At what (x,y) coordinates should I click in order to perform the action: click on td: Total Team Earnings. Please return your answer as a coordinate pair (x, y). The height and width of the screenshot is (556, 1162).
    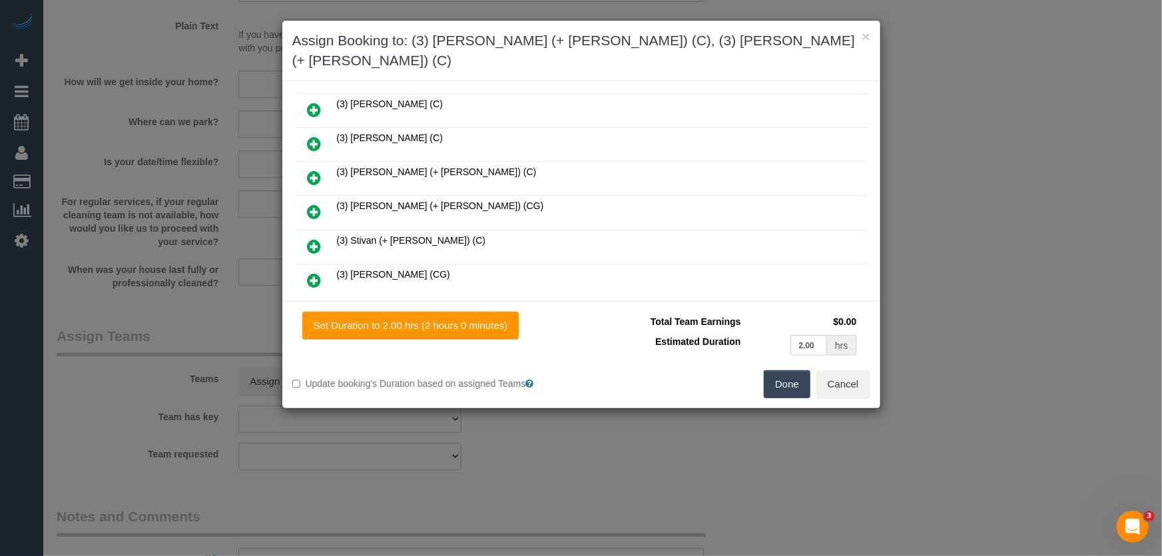
    Looking at the image, I should click on (668, 322).